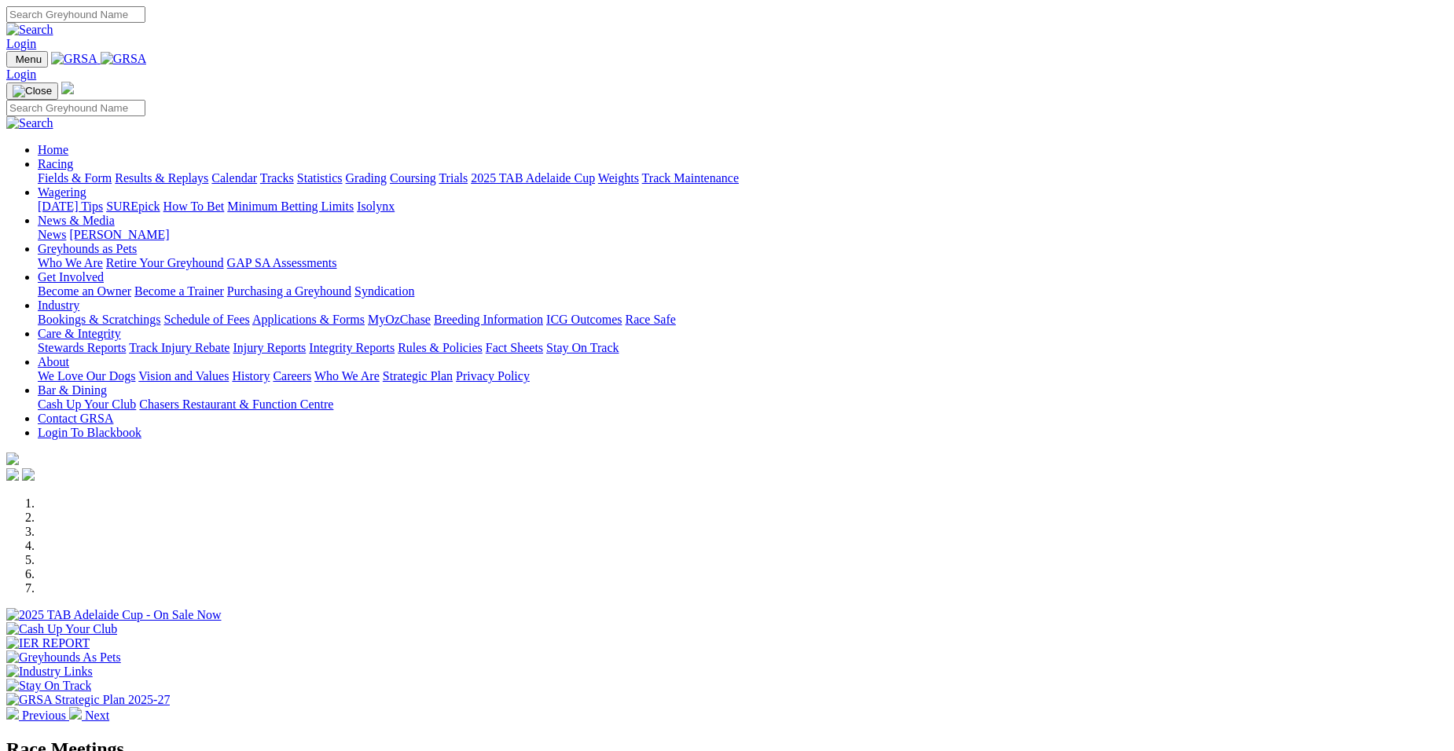 This screenshot has width=1454, height=751. I want to click on div: Care & Integrity, so click(743, 348).